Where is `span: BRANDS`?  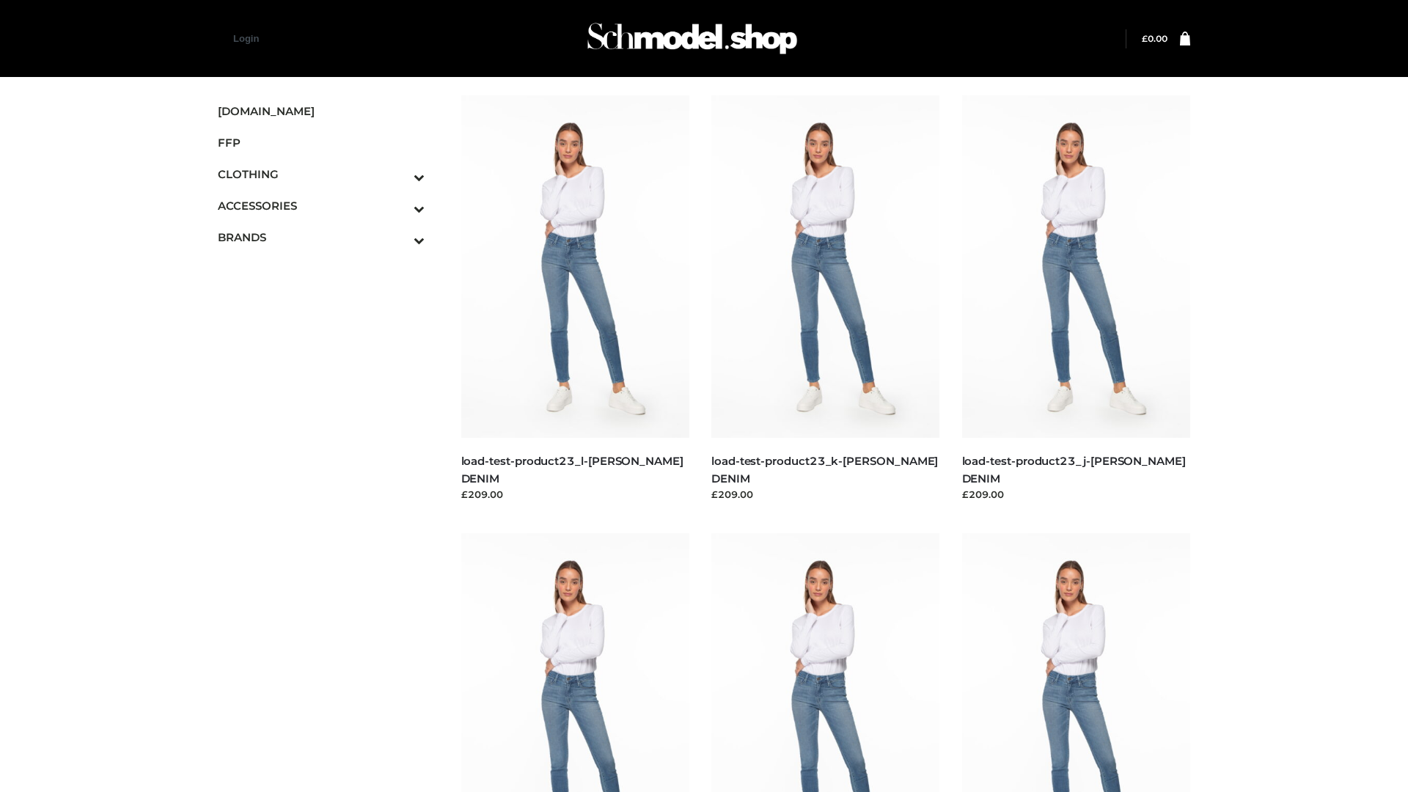
span: BRANDS is located at coordinates (321, 237).